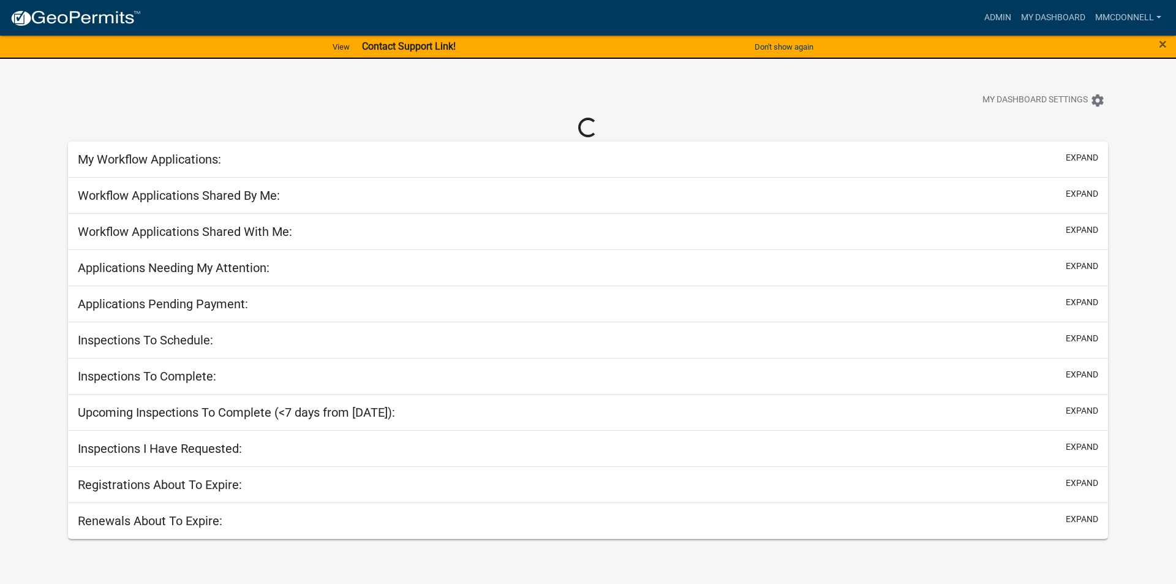 Image resolution: width=1176 pixels, height=584 pixels. Describe the element at coordinates (1097, 100) in the screenshot. I see `i: settings` at that location.